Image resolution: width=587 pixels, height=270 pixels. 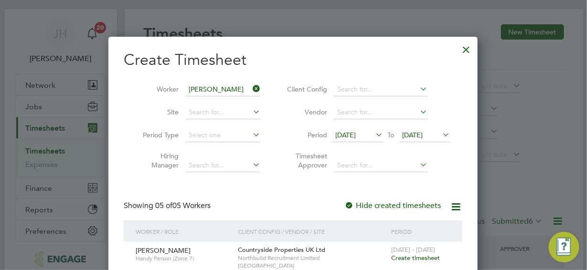 I want to click on div: Worker / Role, so click(x=184, y=232).